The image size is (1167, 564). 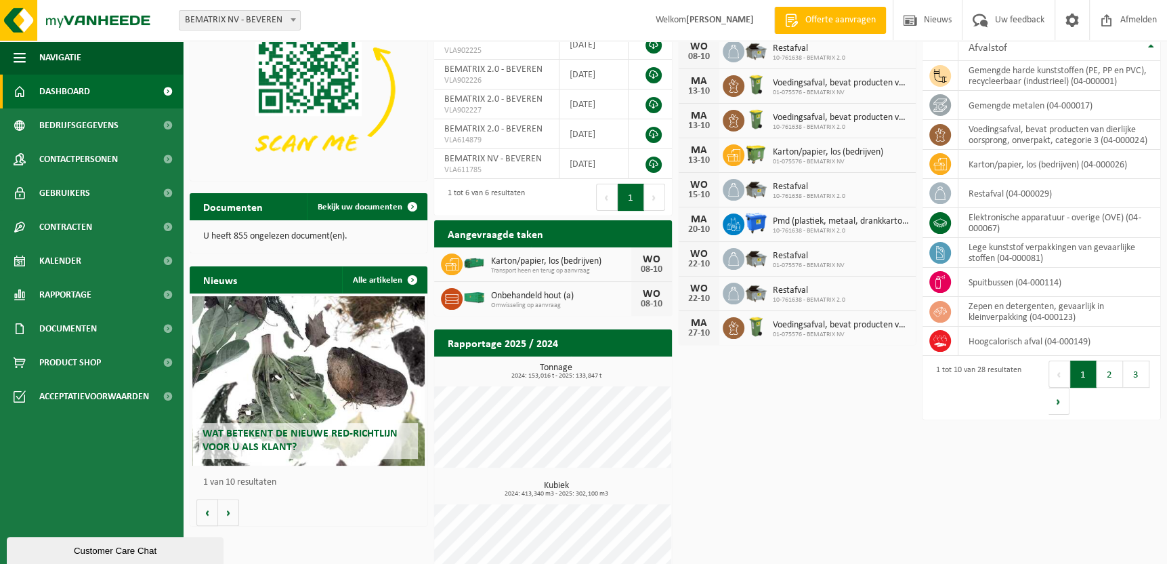 What do you see at coordinates (756, 223) in the screenshot?
I see `img: WB-1100-HPE-BE-01` at bounding box center [756, 223].